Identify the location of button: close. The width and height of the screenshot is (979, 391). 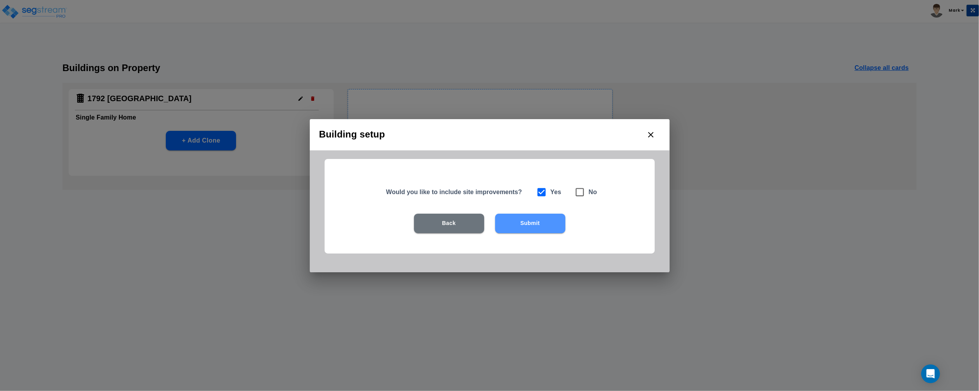
(651, 135).